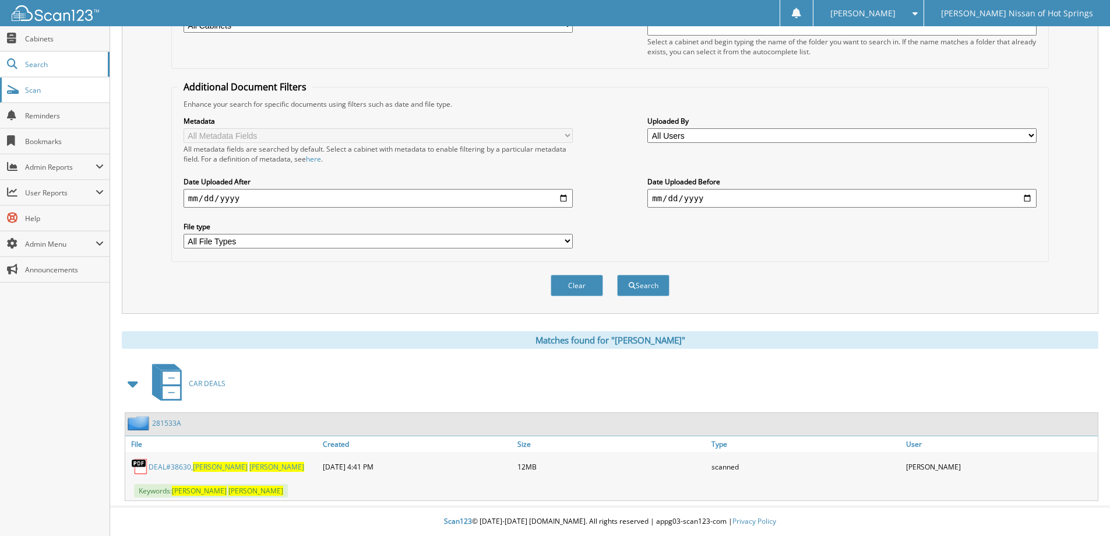 The height and width of the screenshot is (536, 1110). What do you see at coordinates (211, 490) in the screenshot?
I see `span: Keywords:` at bounding box center [211, 490].